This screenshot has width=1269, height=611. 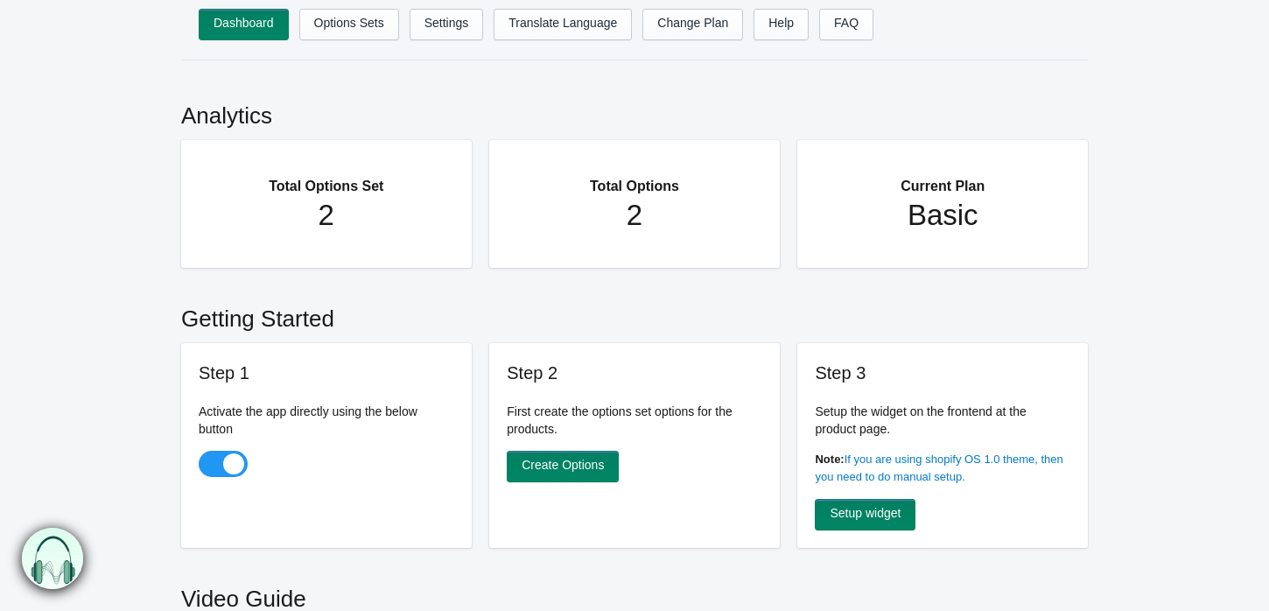 What do you see at coordinates (634, 373) in the screenshot?
I see `h3: Step 2` at bounding box center [634, 373].